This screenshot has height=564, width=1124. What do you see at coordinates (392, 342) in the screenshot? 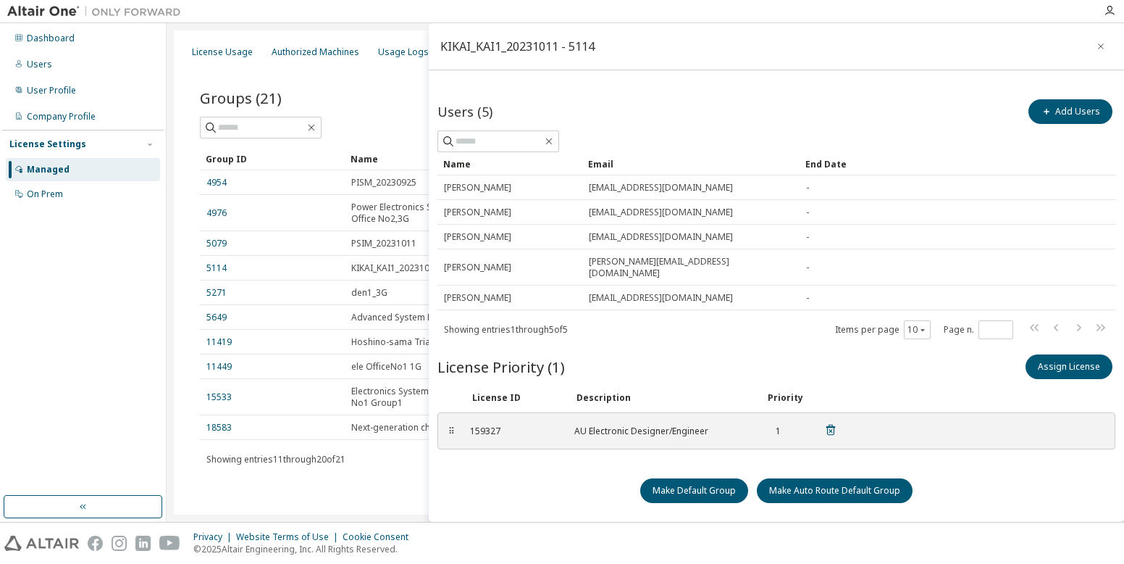
I see `span: Hoshino-sama Trial` at bounding box center [392, 342].